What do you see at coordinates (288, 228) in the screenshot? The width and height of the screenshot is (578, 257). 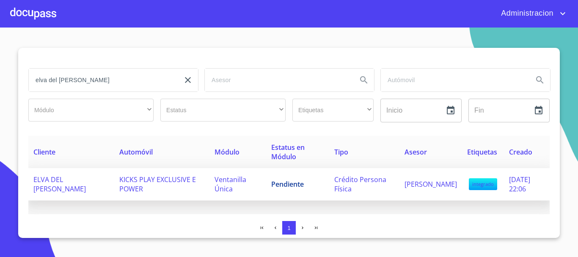 I see `span: 1` at bounding box center [288, 228].